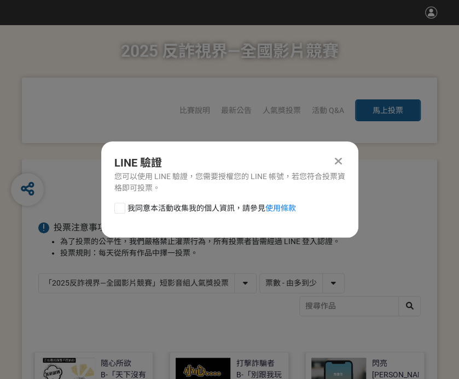 The width and height of the screenshot is (459, 379). I want to click on div: 打擊詐騙者, so click(255, 364).